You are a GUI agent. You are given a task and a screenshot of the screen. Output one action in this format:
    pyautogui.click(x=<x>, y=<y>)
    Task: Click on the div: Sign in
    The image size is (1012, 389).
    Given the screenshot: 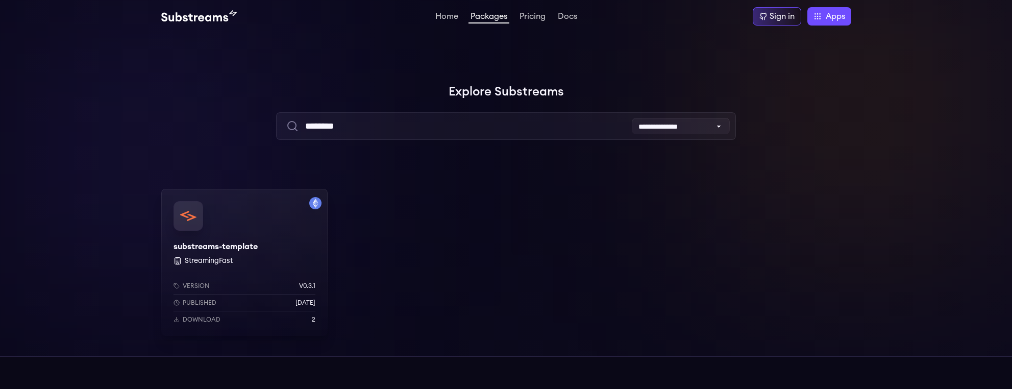 What is the action you would take?
    pyautogui.click(x=782, y=16)
    